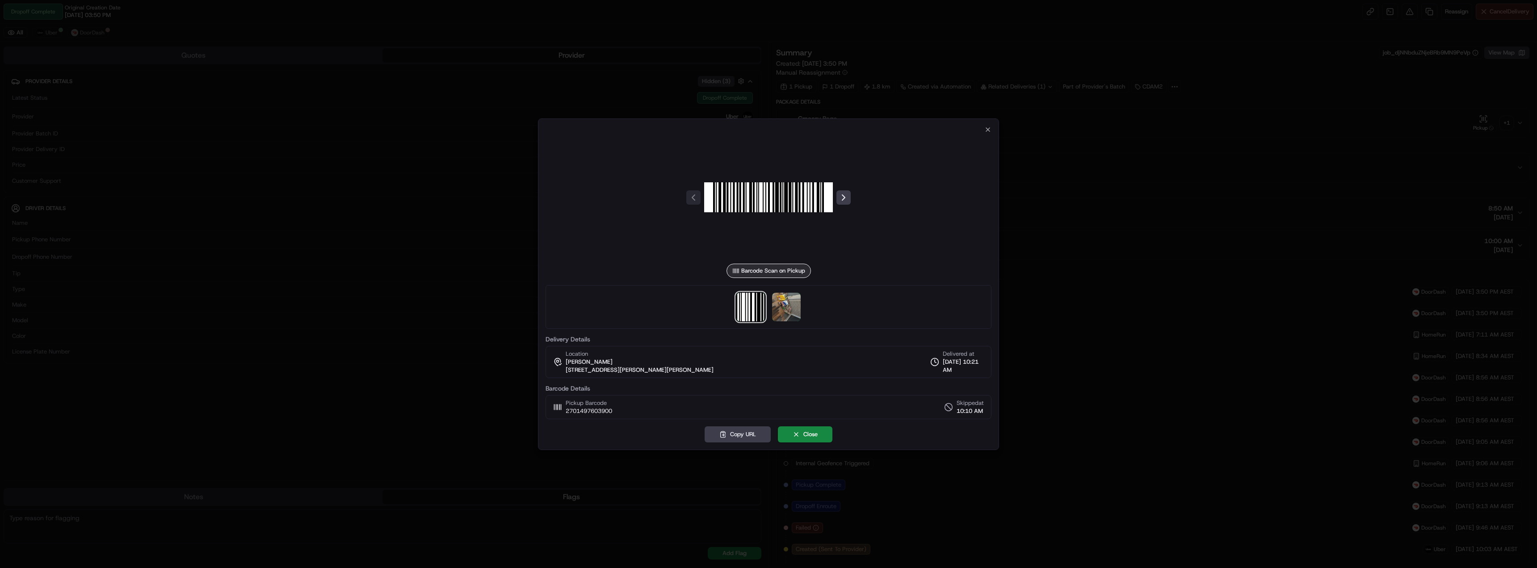  What do you see at coordinates (577, 354) in the screenshot?
I see `span: Location` at bounding box center [577, 354].